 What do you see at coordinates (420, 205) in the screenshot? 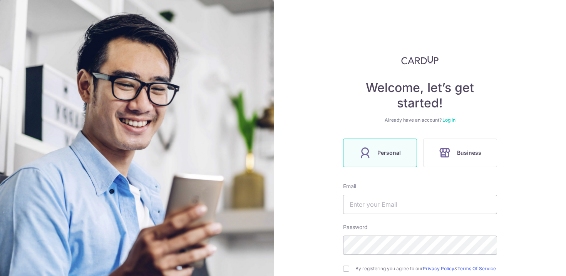
I see `input: Enter your Email` at bounding box center [420, 205].